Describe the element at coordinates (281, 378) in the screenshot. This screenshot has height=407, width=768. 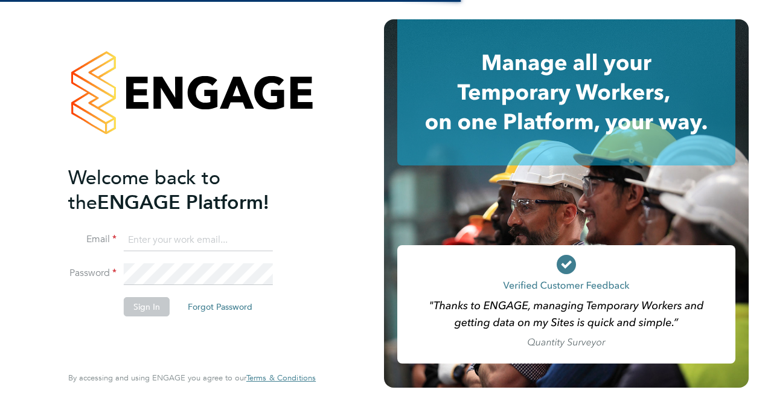
I see `a: Terms & Conditions` at that location.